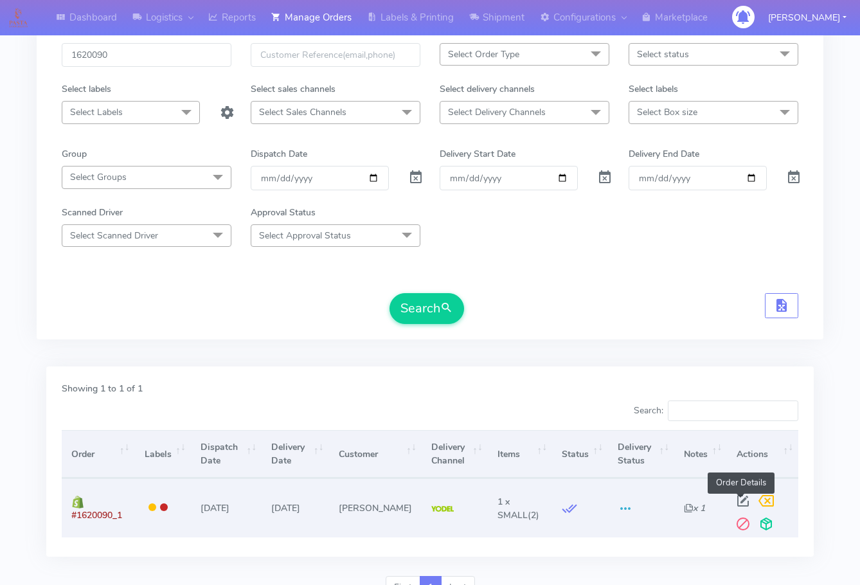  Describe the element at coordinates (455, 454) in the screenshot. I see `th: Delivery Channel: activate to sort column ascending` at that location.